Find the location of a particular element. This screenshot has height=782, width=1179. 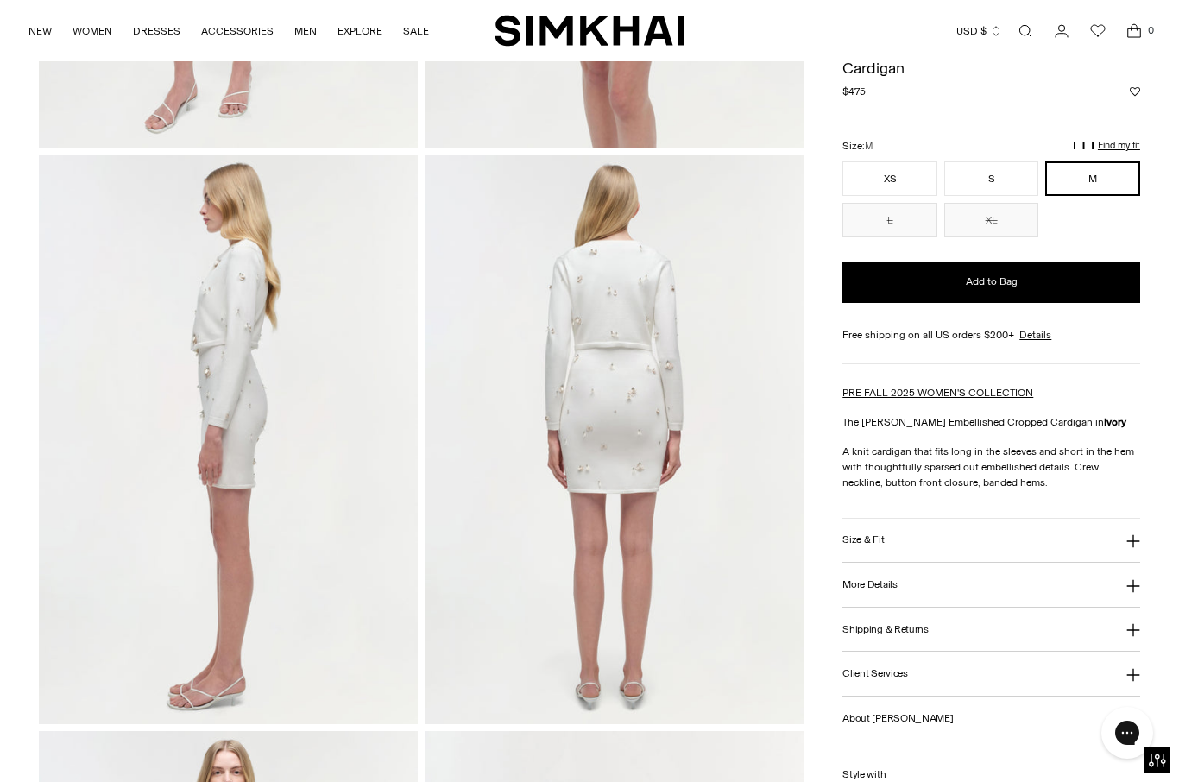

button: USD $ is located at coordinates (979, 31).